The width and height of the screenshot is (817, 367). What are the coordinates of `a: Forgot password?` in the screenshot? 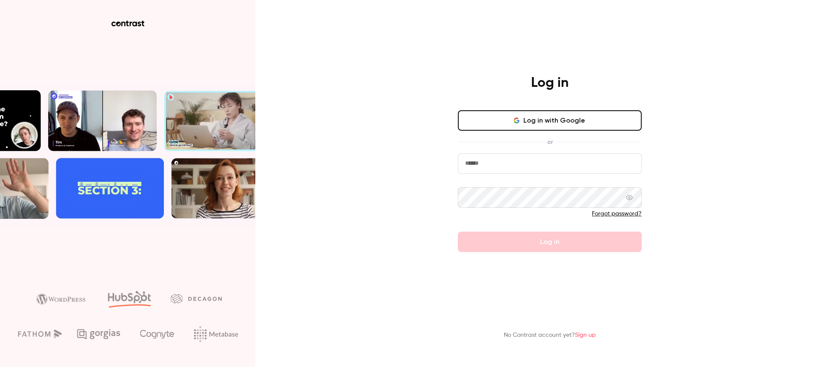 It's located at (617, 214).